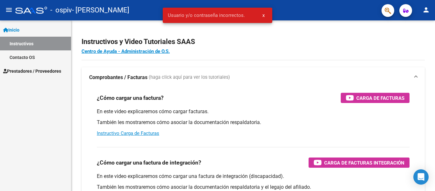 The width and height of the screenshot is (435, 191). I want to click on div: Open Intercom Messenger, so click(421, 177).